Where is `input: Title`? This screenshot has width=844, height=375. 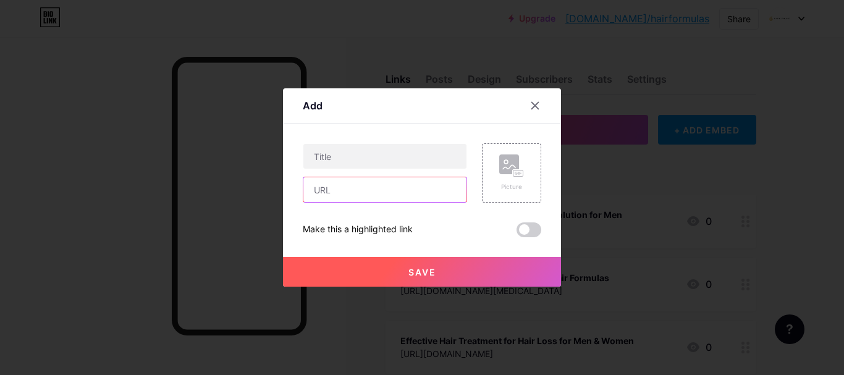
input: Title is located at coordinates (385, 156).